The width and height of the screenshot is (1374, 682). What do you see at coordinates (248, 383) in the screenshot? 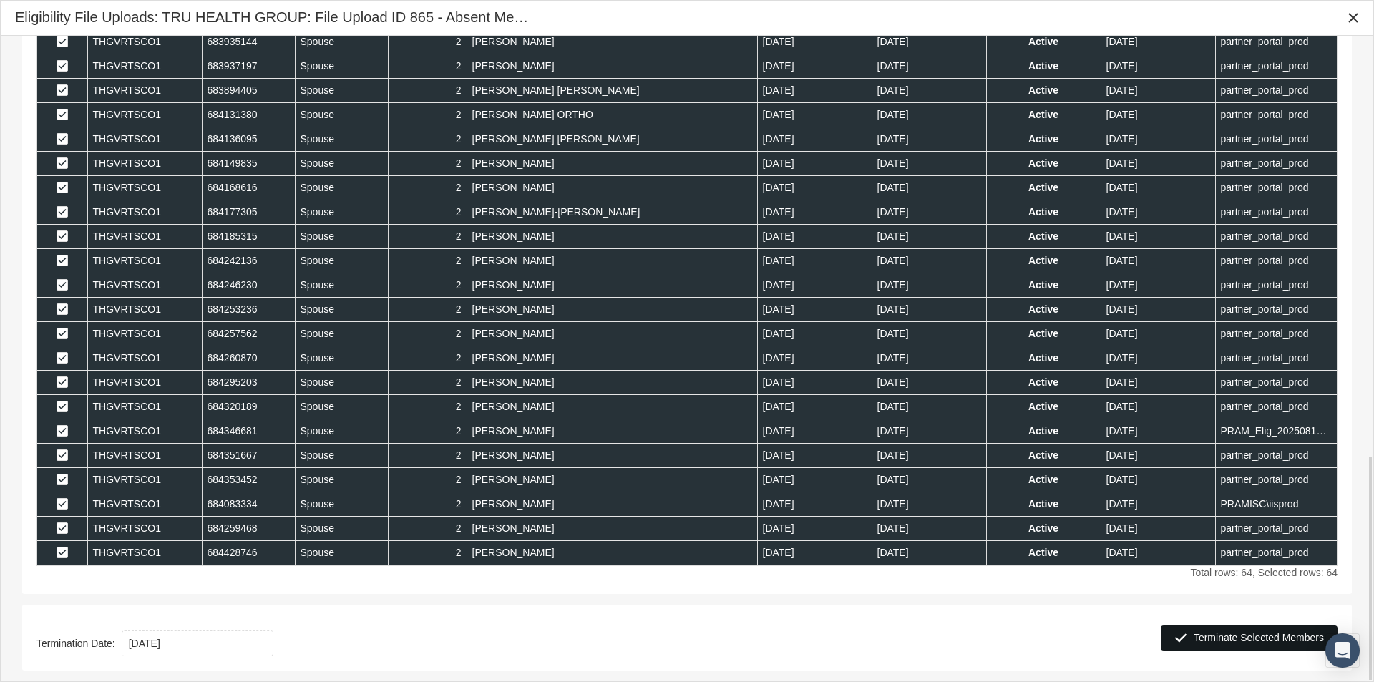
I see `td: 684295203` at bounding box center [248, 383].